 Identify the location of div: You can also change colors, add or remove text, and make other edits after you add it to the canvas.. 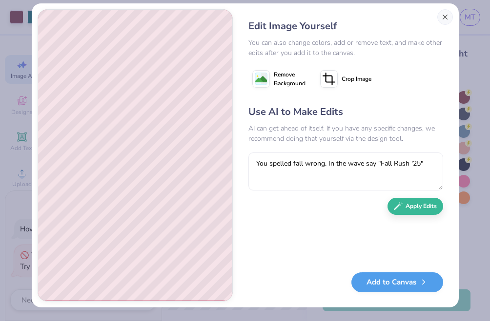
(345, 48).